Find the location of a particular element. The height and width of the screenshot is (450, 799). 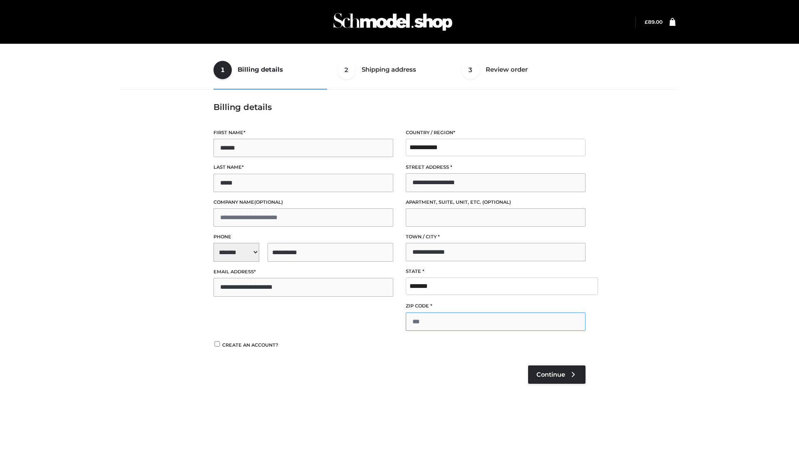

label: Phone is located at coordinates (304, 237).